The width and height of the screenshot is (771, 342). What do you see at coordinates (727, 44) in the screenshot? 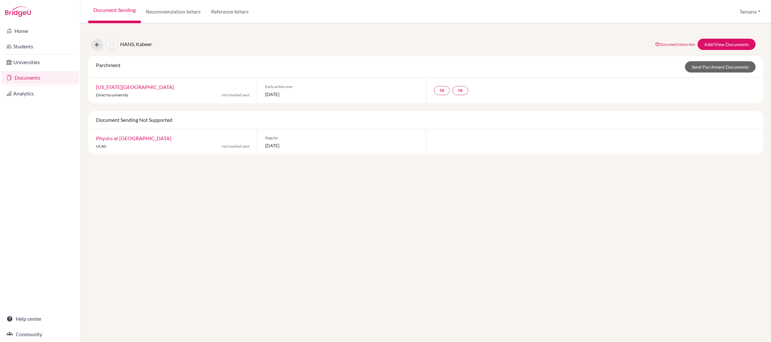
I see `a: Add/View Documents` at bounding box center [727, 44].